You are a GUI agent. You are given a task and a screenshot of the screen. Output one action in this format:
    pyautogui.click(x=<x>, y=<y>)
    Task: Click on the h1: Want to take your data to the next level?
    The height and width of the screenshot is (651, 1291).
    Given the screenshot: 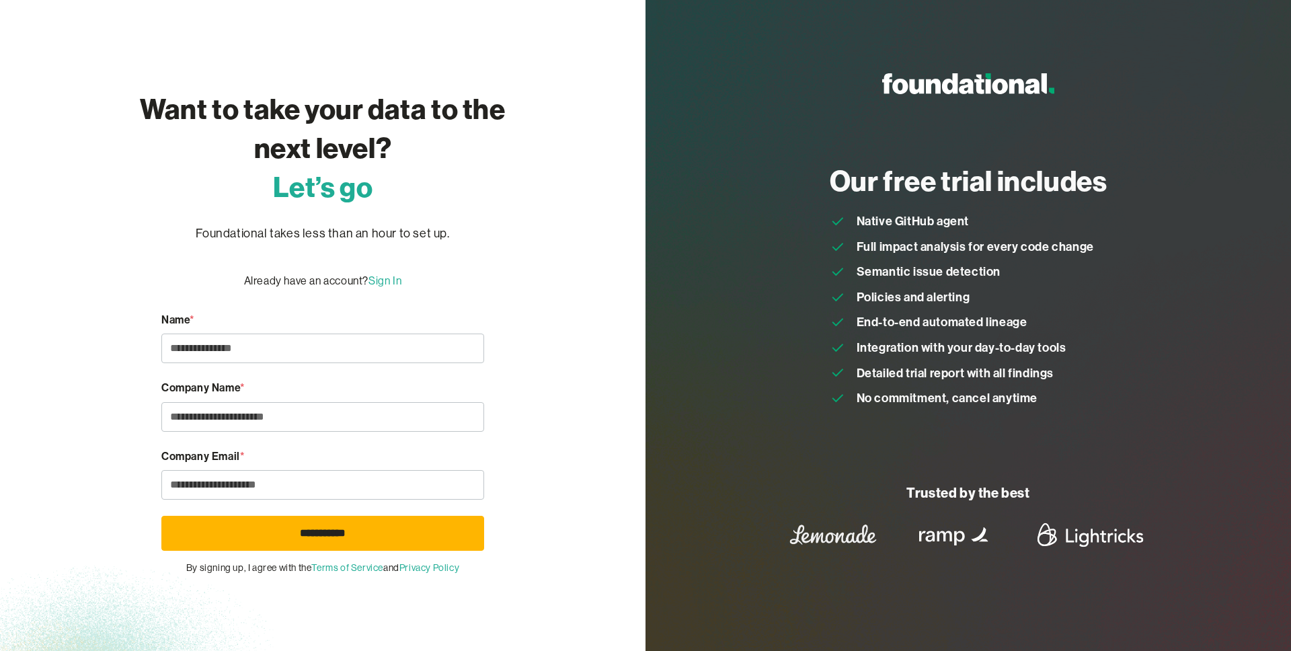 What is the action you would take?
    pyautogui.click(x=323, y=148)
    